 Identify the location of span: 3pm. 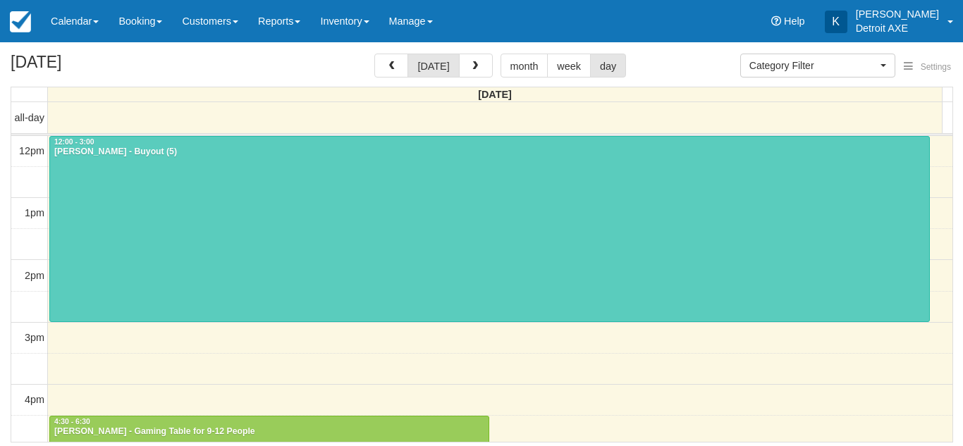
(35, 338).